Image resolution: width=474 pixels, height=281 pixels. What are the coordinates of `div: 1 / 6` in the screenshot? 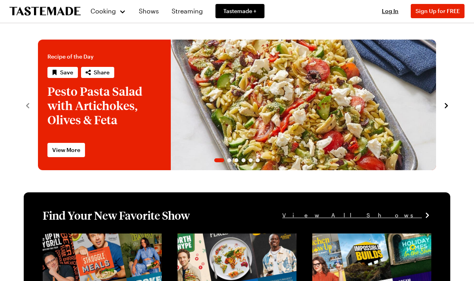 It's located at (237, 105).